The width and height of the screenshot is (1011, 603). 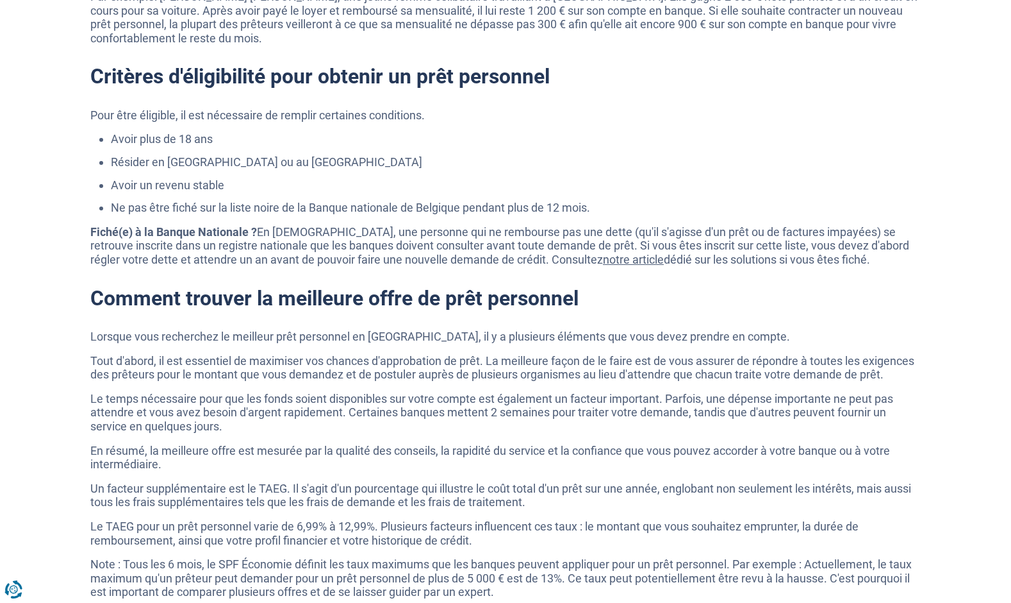 I want to click on strong: Fiché(e) à la Banque Nationale ?, so click(x=174, y=231).